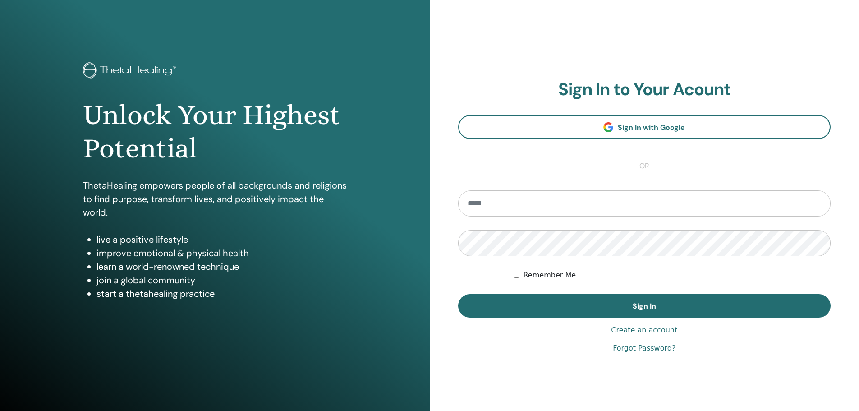 The width and height of the screenshot is (859, 411). What do you see at coordinates (644, 166) in the screenshot?
I see `span: or` at bounding box center [644, 166].